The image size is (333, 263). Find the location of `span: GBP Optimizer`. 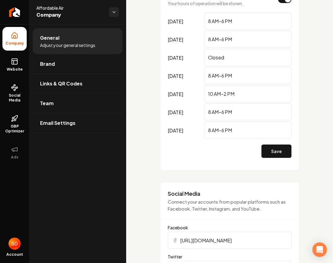

span: GBP Optimizer is located at coordinates (15, 129).